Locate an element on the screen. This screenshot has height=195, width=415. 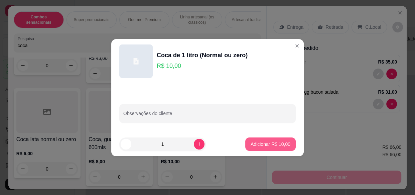
p: R$ 10,00 is located at coordinates (202, 66).